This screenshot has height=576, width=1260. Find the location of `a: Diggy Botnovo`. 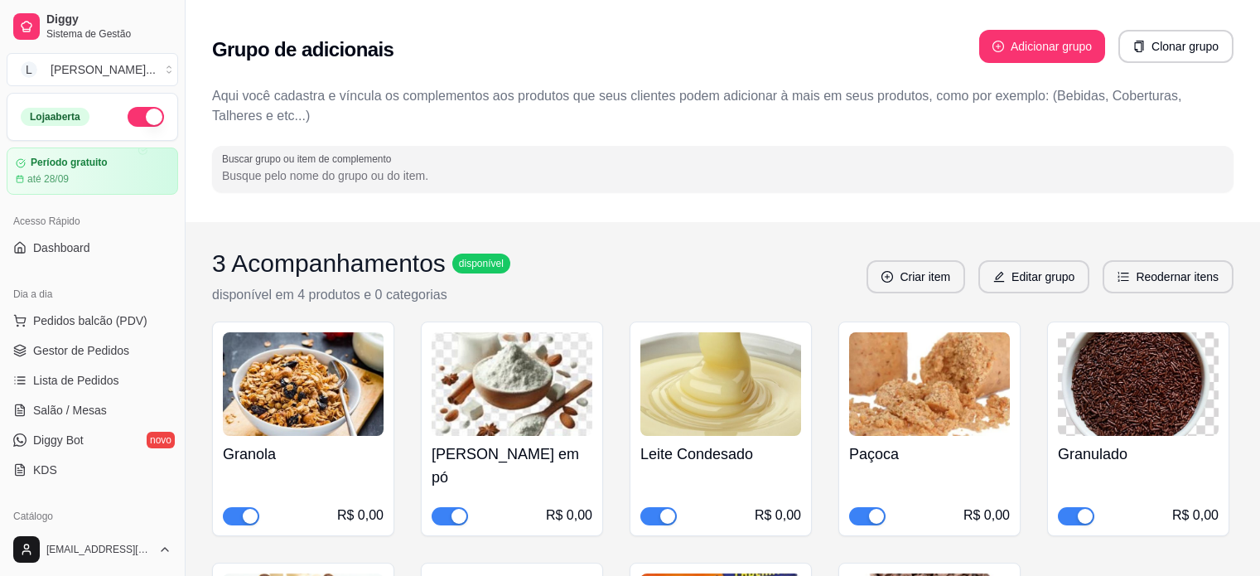

a: Diggy Botnovo is located at coordinates (92, 440).